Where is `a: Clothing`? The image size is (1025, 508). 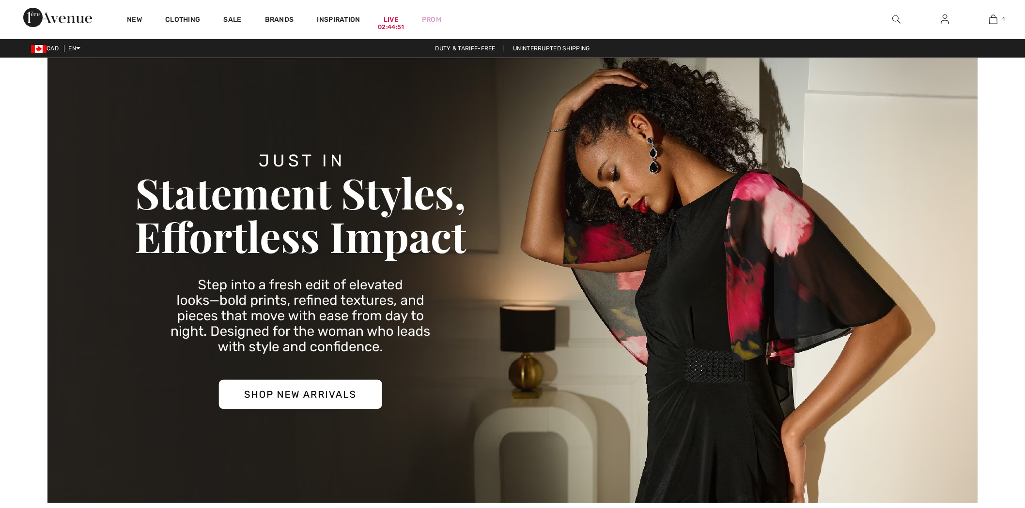 a: Clothing is located at coordinates (183, 20).